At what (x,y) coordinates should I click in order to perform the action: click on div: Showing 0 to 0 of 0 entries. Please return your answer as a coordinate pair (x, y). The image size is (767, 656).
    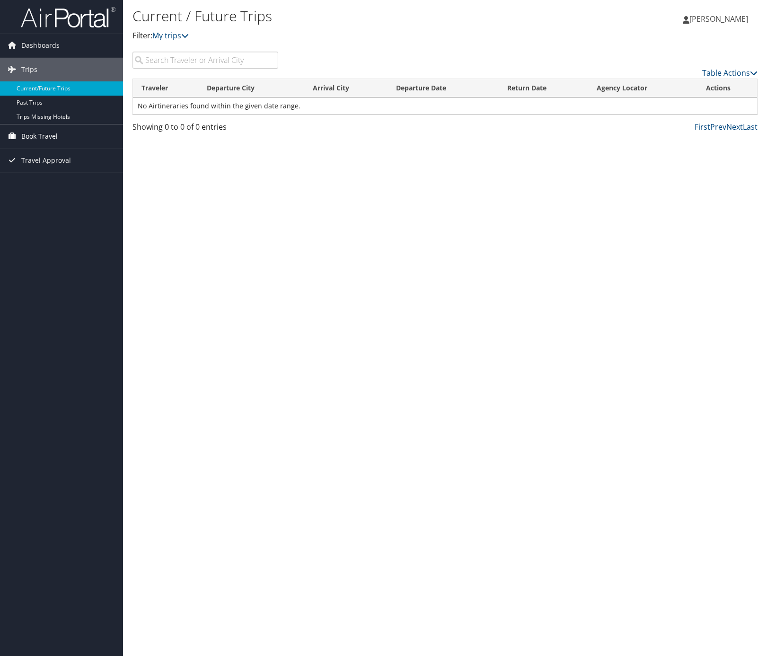
    Looking at the image, I should click on (205, 129).